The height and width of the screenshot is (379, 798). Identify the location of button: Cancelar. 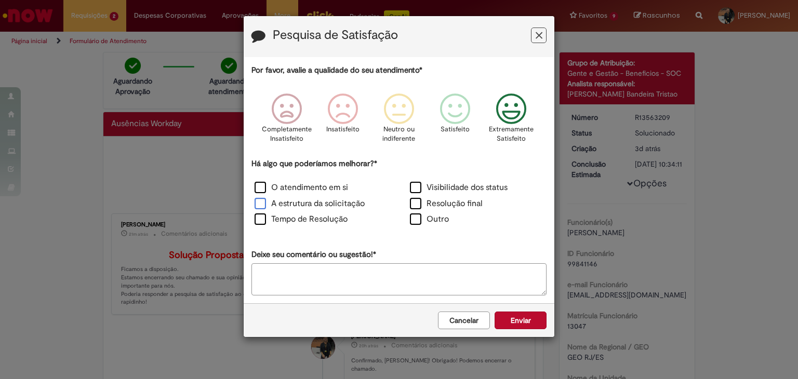
(464, 320).